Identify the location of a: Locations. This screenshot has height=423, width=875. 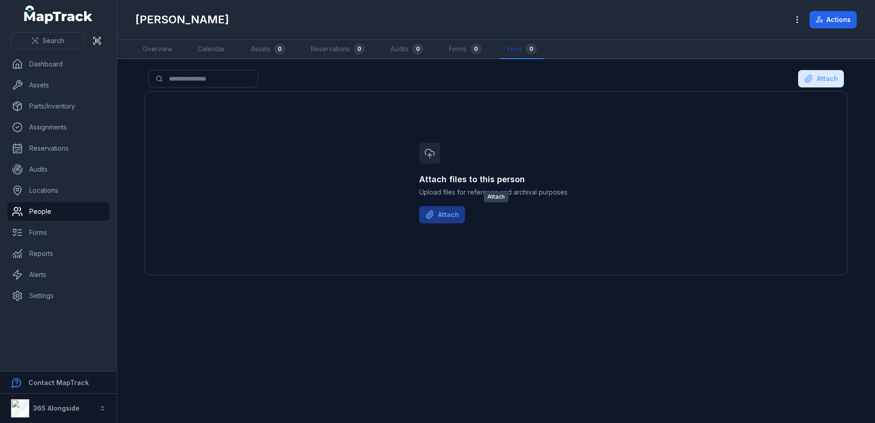
(58, 190).